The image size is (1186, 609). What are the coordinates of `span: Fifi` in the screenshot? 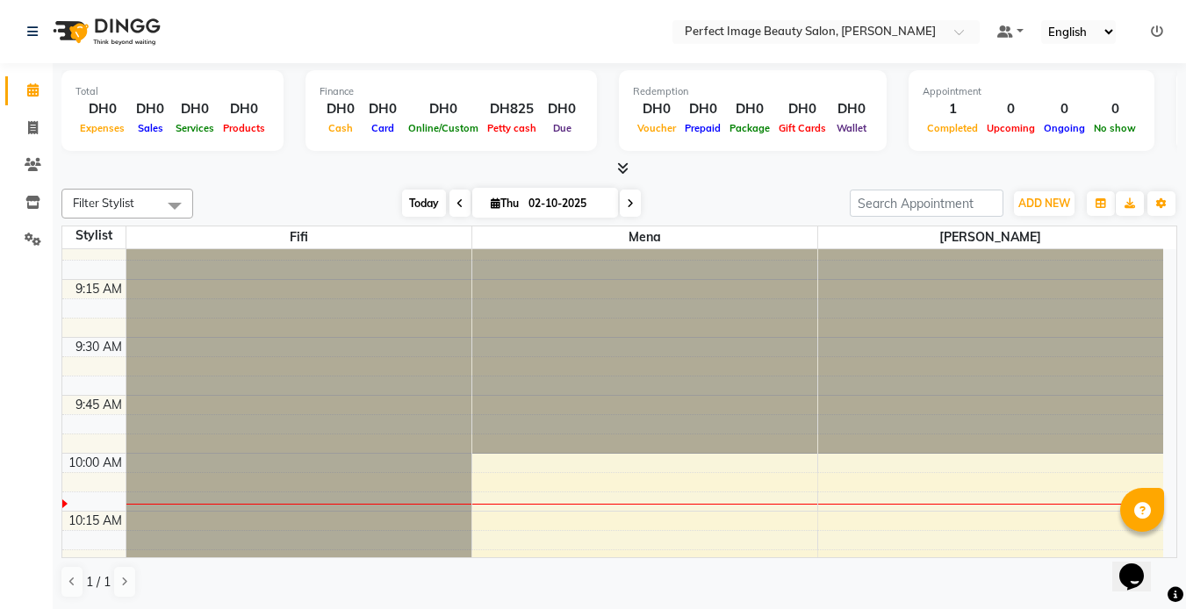 It's located at (299, 237).